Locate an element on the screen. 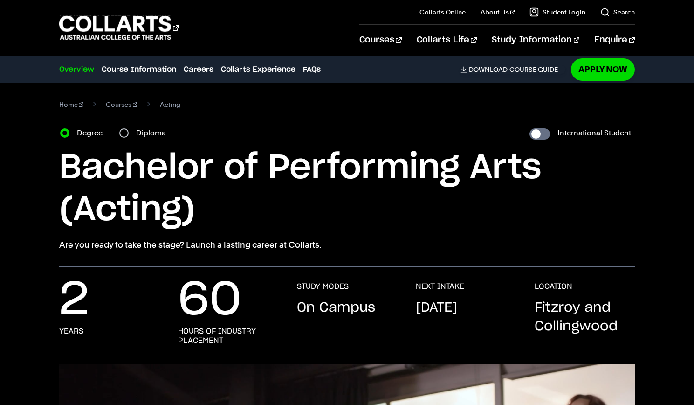 The width and height of the screenshot is (694, 405). a: Study Information is located at coordinates (535, 40).